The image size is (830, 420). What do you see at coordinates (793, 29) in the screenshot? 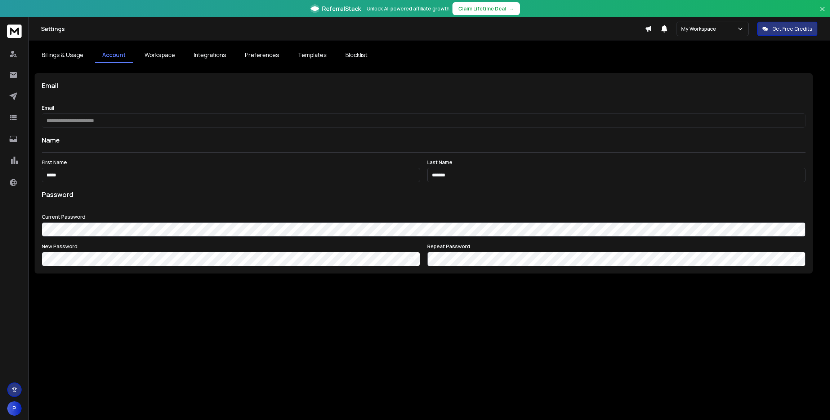
I see `p: Get Free Credits` at bounding box center [793, 29].